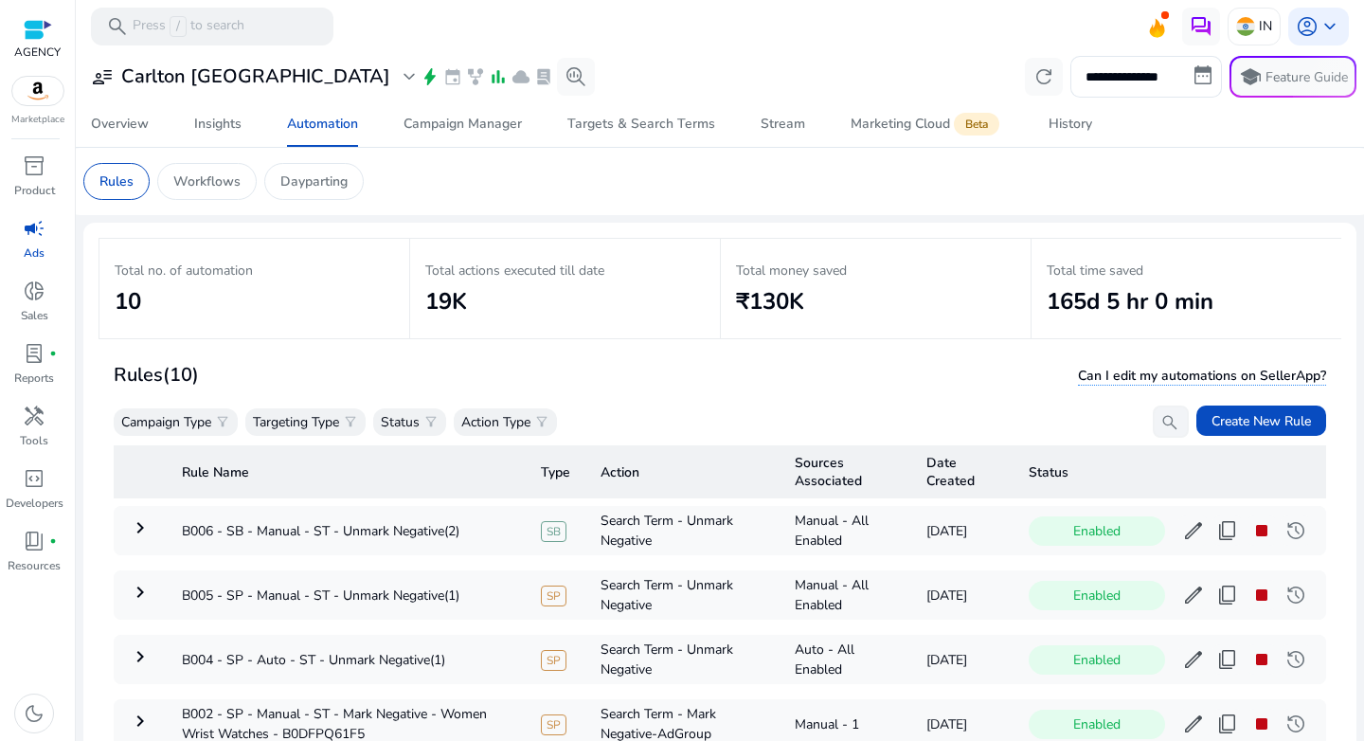  Describe the element at coordinates (409, 77) in the screenshot. I see `span: expand_more` at that location.